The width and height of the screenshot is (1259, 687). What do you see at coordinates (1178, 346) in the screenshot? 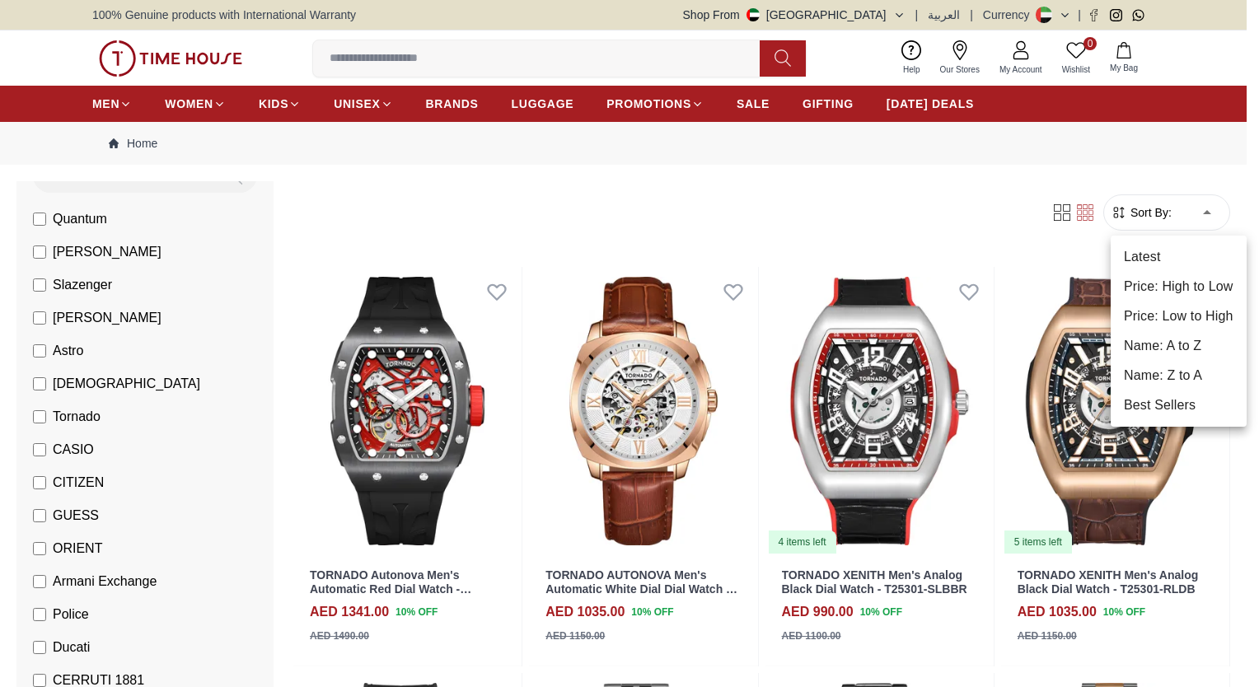
I see `li: Name: A to Z` at bounding box center [1178, 346].